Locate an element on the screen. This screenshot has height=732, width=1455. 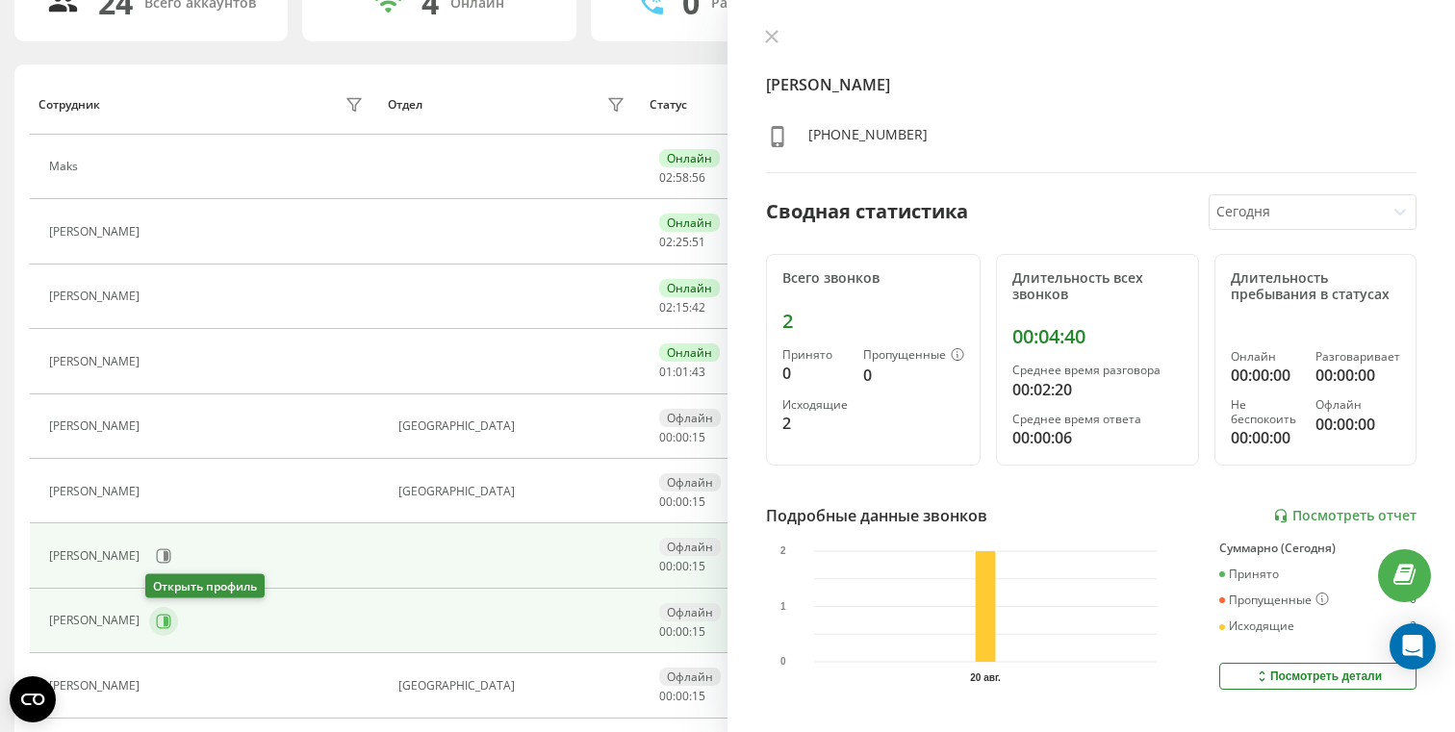
div: Подробные данные звонков is located at coordinates (877, 516).